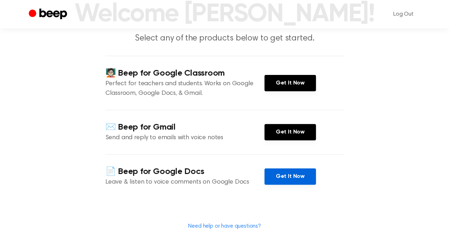  Describe the element at coordinates (185, 171) in the screenshot. I see `h4: 📄 Beep for Google Docs` at that location.